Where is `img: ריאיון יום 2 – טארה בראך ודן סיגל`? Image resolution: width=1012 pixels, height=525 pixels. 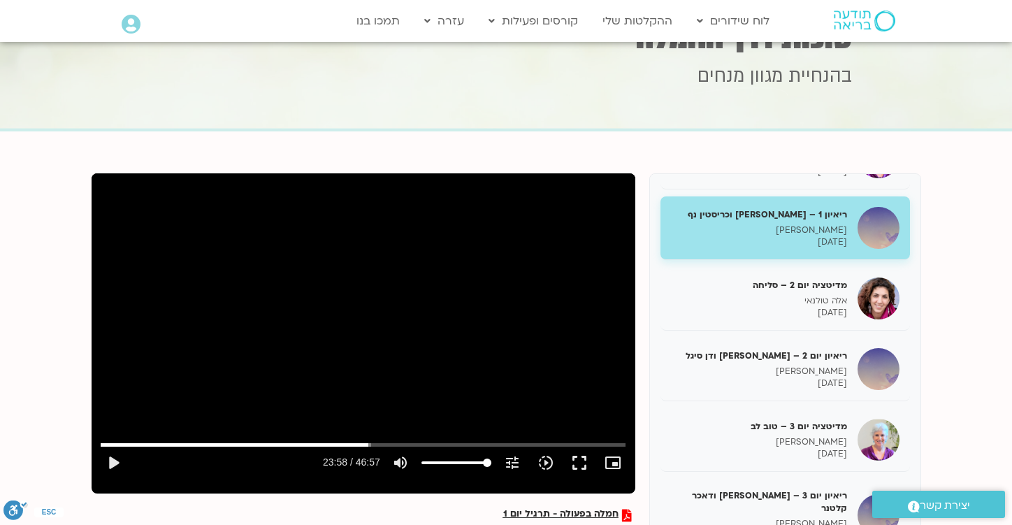 img: ריאיון יום 2 – טארה בראך ודן סיגל is located at coordinates (879, 369).